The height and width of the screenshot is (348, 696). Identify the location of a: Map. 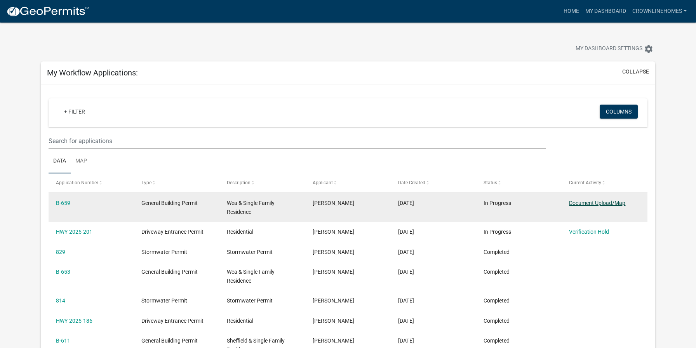
(81, 161).